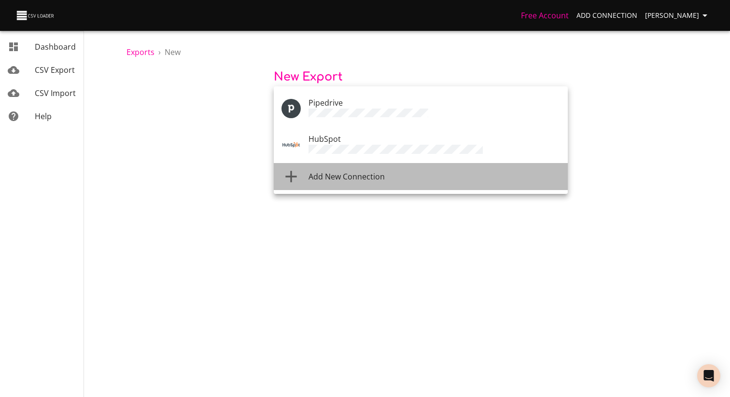 Image resolution: width=730 pixels, height=397 pixels. Describe the element at coordinates (325, 103) in the screenshot. I see `span: Pipedrive` at that location.